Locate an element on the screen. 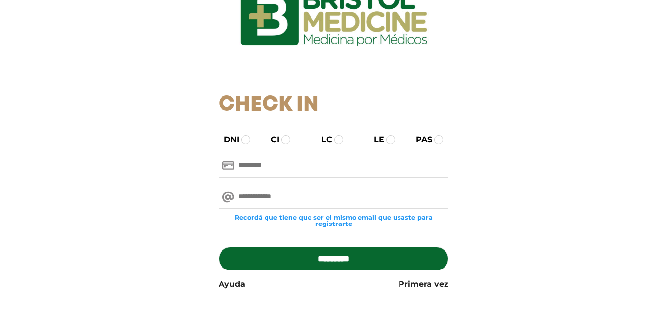  h1: Check In is located at coordinates (333, 105).